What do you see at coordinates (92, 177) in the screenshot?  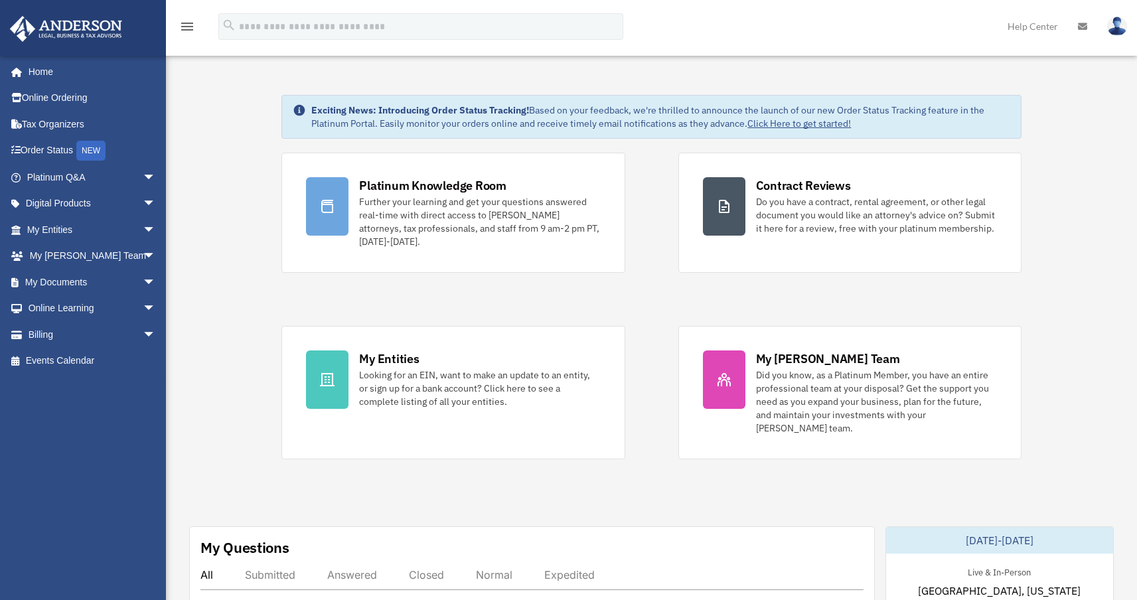 I see `a: Platinum Q&Aarrow_drop_down` at bounding box center [92, 177].